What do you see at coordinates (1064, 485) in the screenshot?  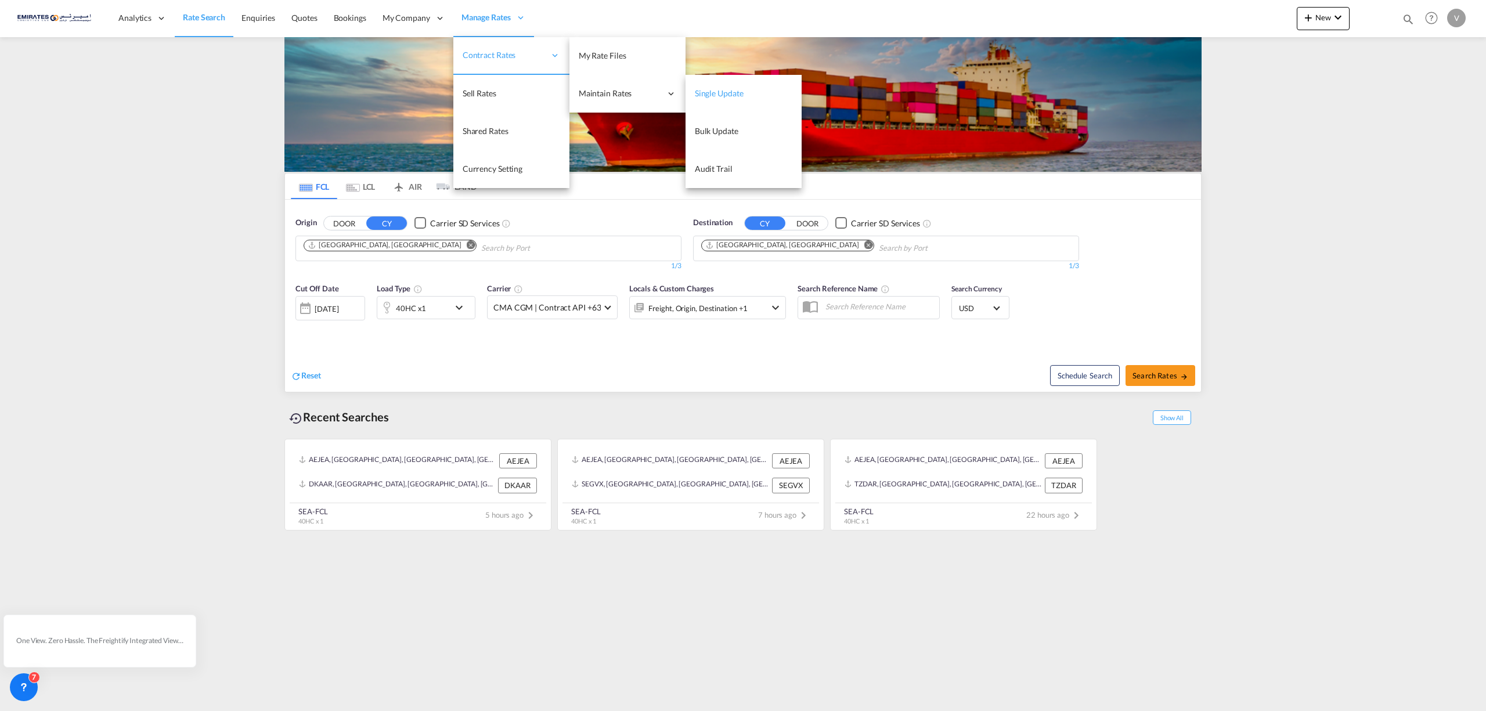 I see `div: TZDAR` at bounding box center [1064, 485].